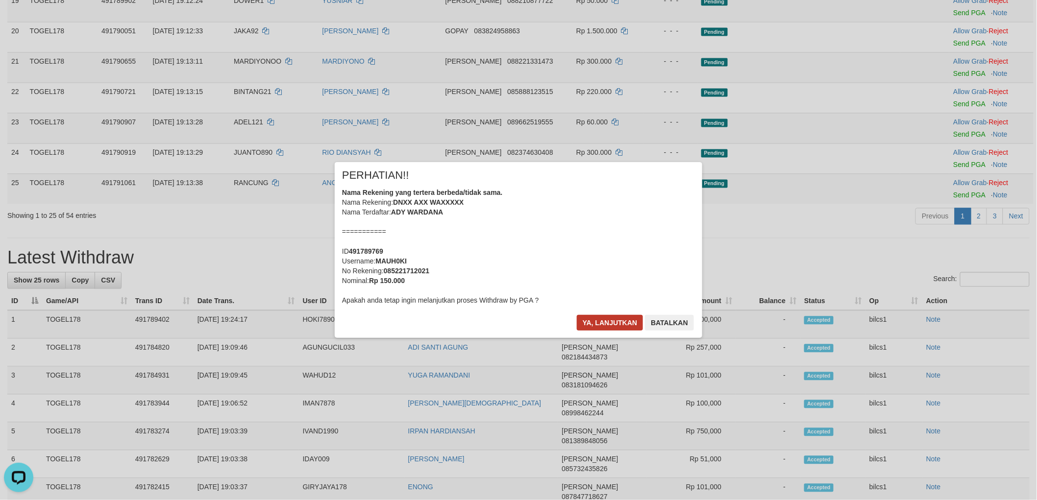  I want to click on button: Open LiveChat chat widget, so click(19, 19).